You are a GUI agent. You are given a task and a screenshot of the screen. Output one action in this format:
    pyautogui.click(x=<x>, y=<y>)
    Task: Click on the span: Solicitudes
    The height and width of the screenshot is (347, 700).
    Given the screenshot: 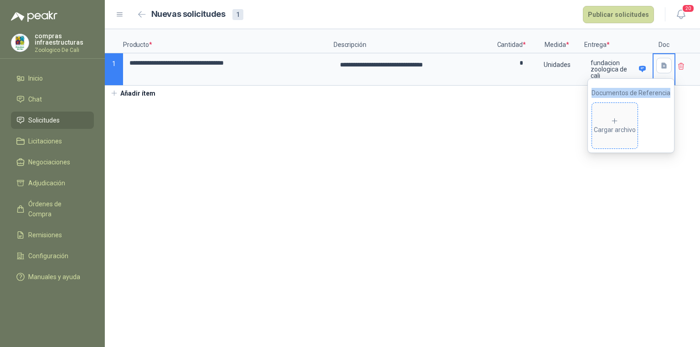 What is the action you would take?
    pyautogui.click(x=44, y=120)
    